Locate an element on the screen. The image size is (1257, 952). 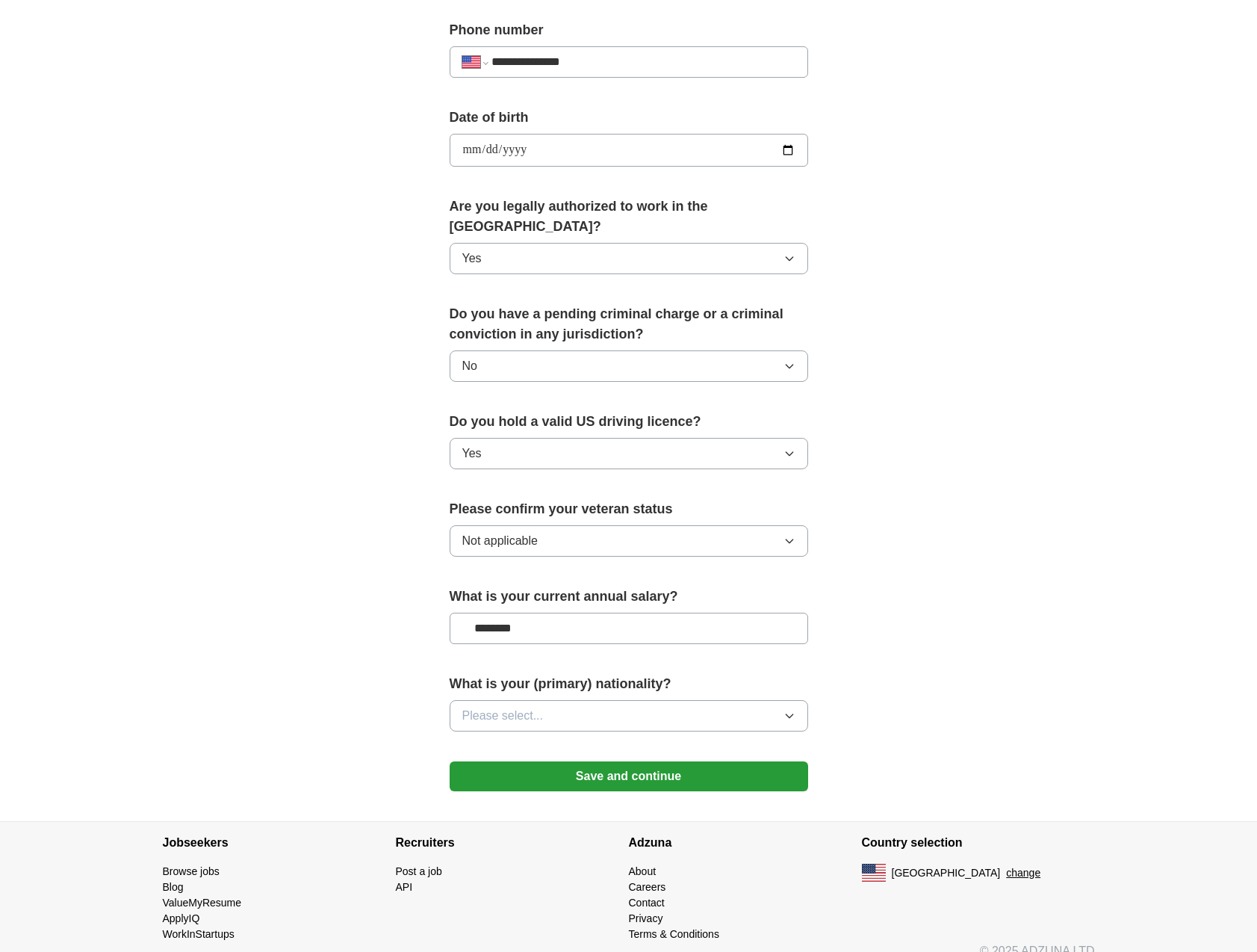
label: Phone number is located at coordinates (629, 30).